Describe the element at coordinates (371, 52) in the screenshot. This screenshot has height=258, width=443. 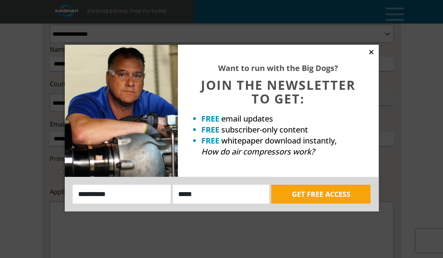
I see `button: Close` at that location.